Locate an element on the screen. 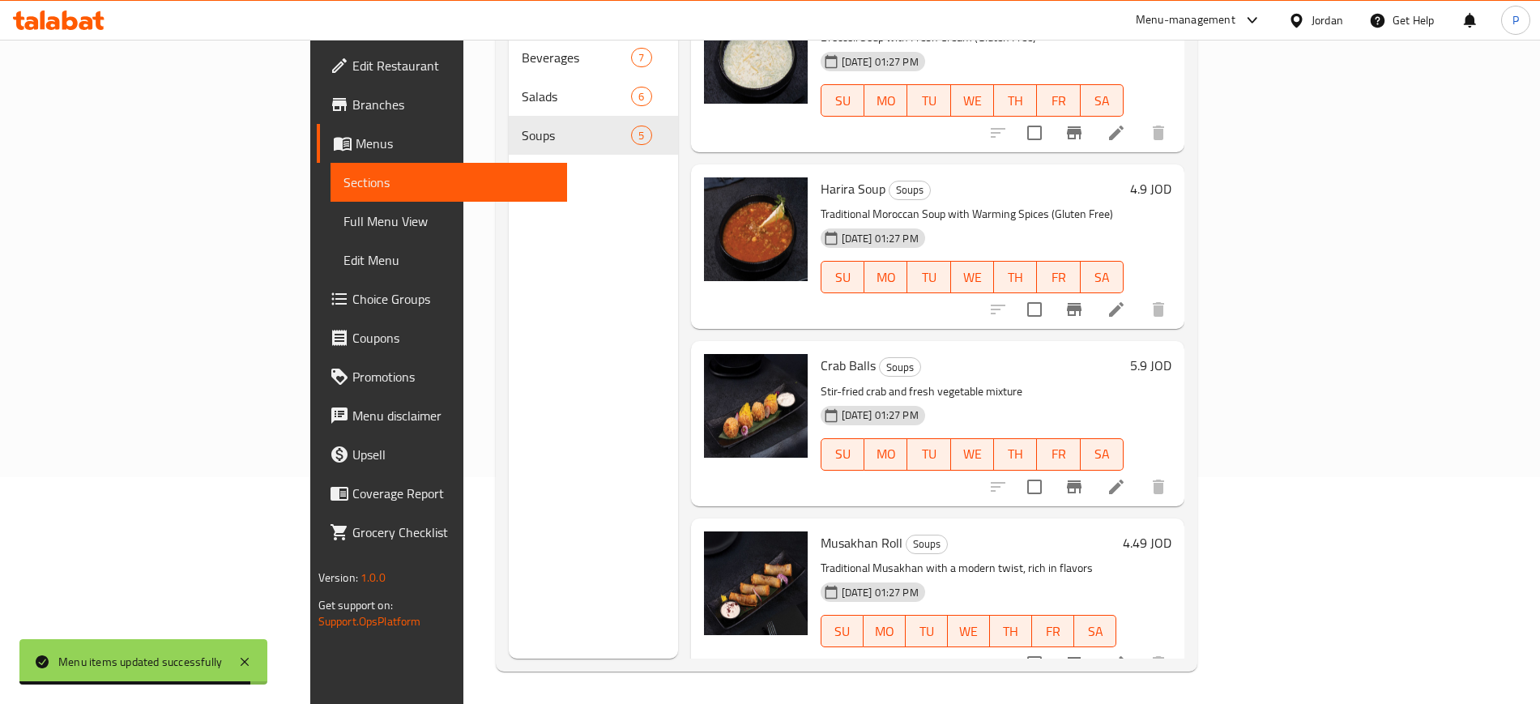 This screenshot has height=704, width=1540. p: Traditional Musakhan with a modern twist, rich in flavors is located at coordinates (969, 568).